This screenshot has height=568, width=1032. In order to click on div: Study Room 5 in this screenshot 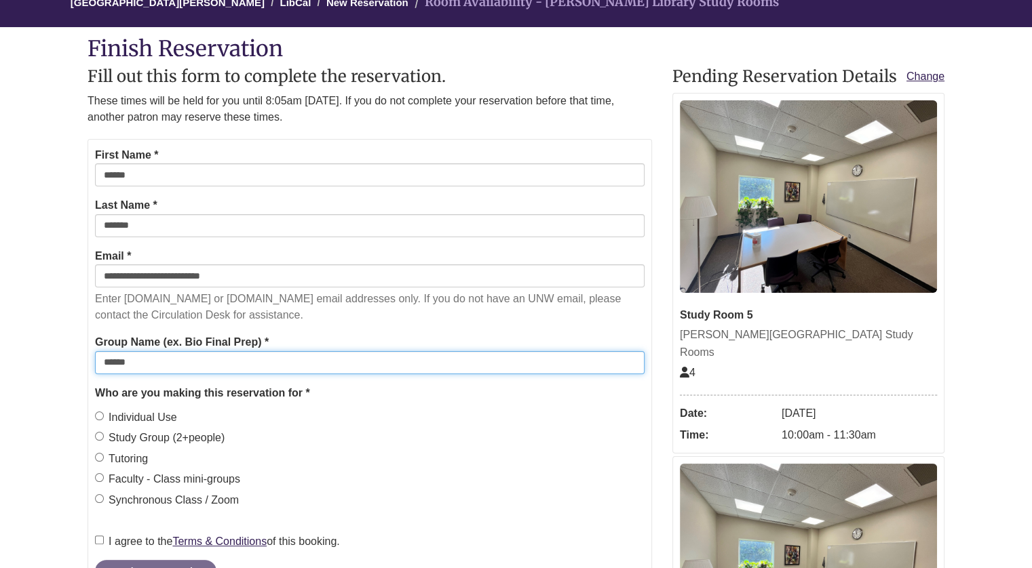, I will do `click(808, 315)`.